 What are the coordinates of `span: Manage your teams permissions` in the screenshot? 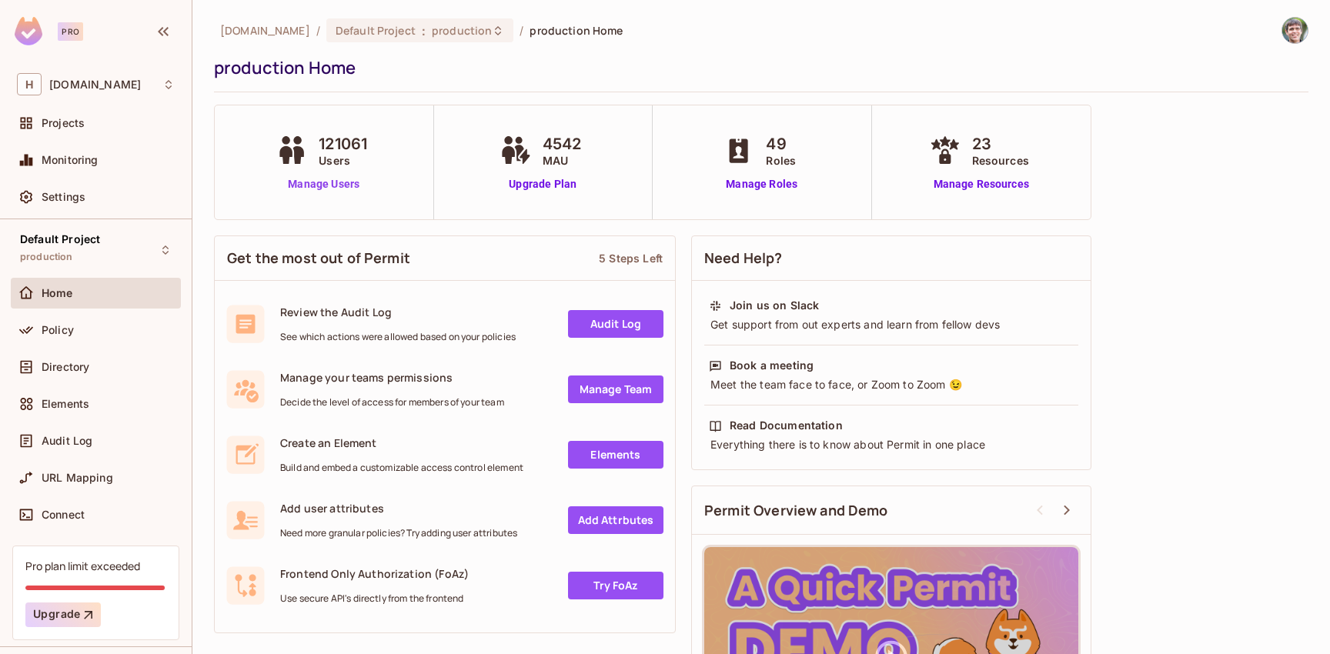 It's located at (392, 377).